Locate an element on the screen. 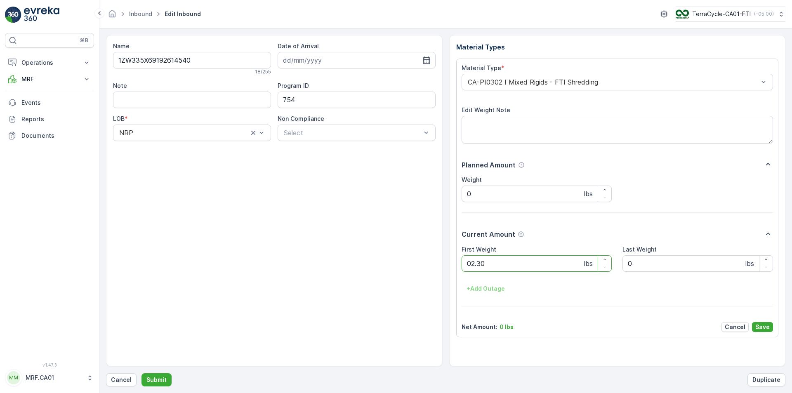 The image size is (792, 393). p: Net Amount : is located at coordinates (479, 327).